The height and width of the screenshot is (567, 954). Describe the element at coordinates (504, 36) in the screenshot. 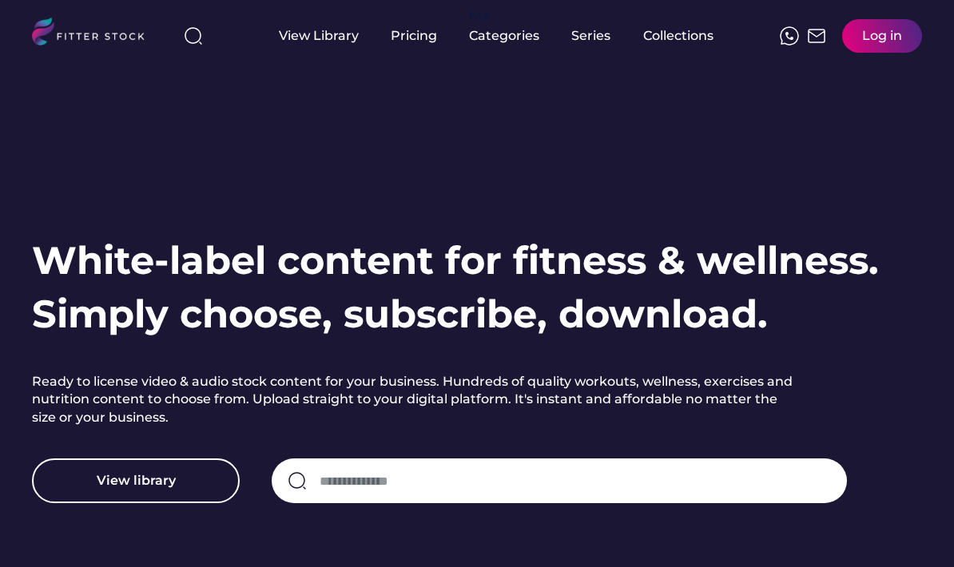

I see `div: Categories` at that location.